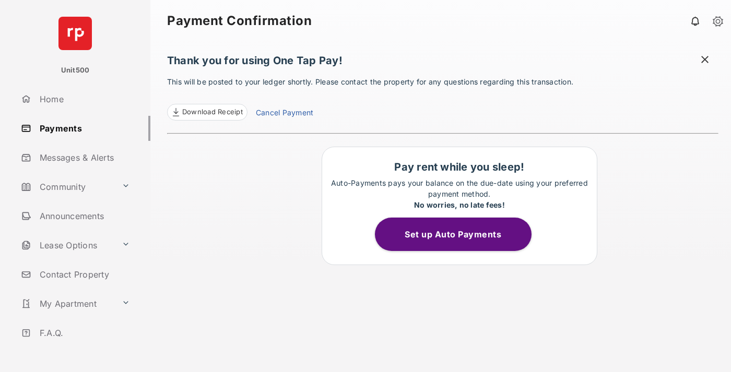  Describe the element at coordinates (460, 205) in the screenshot. I see `div: No worries, no late fees!` at that location.